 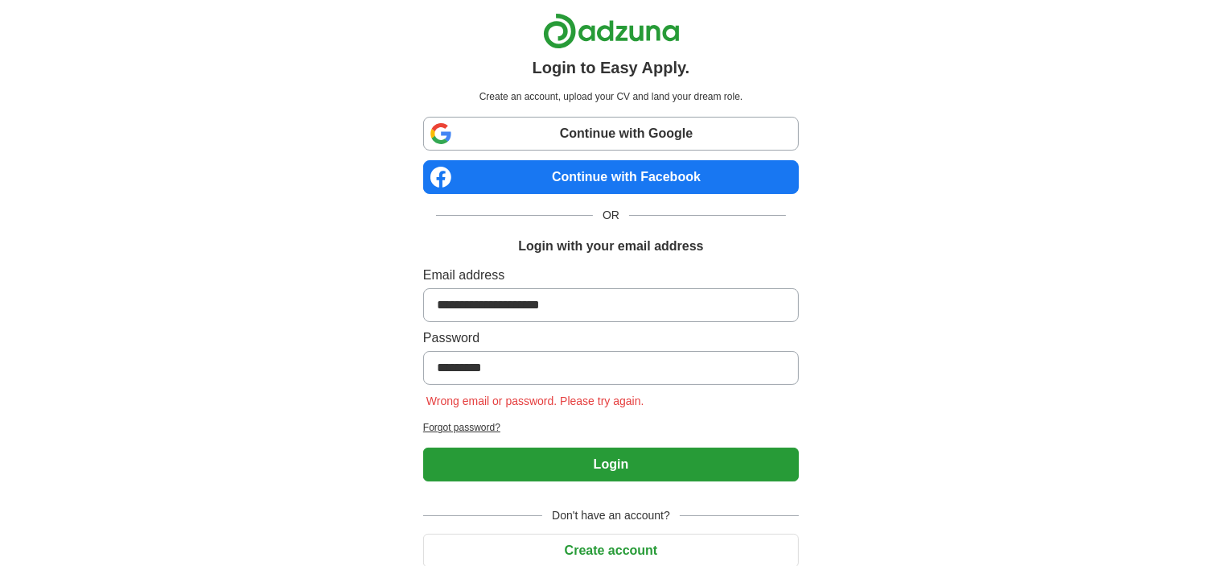 What do you see at coordinates (611, 427) in the screenshot?
I see `h2: Forgot password?` at bounding box center [611, 427].